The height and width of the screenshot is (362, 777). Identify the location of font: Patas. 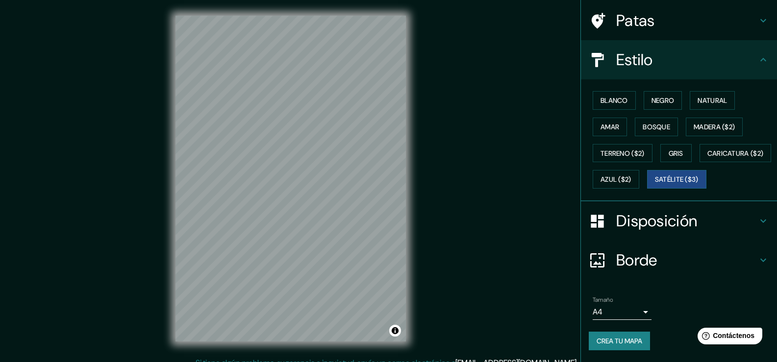
(636, 21).